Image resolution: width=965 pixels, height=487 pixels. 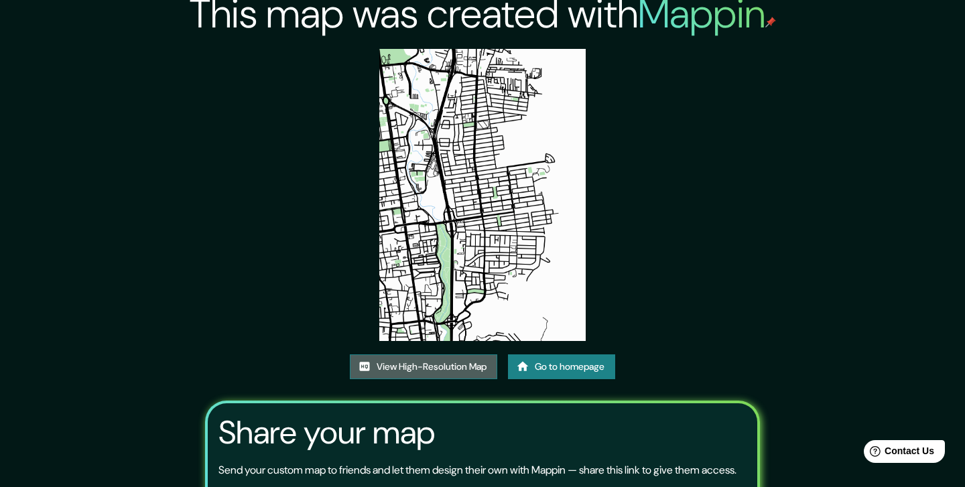 I want to click on p: Send your custom map to friends and let them design their own with Mappin — share this link to gi..., so click(x=477, y=470).